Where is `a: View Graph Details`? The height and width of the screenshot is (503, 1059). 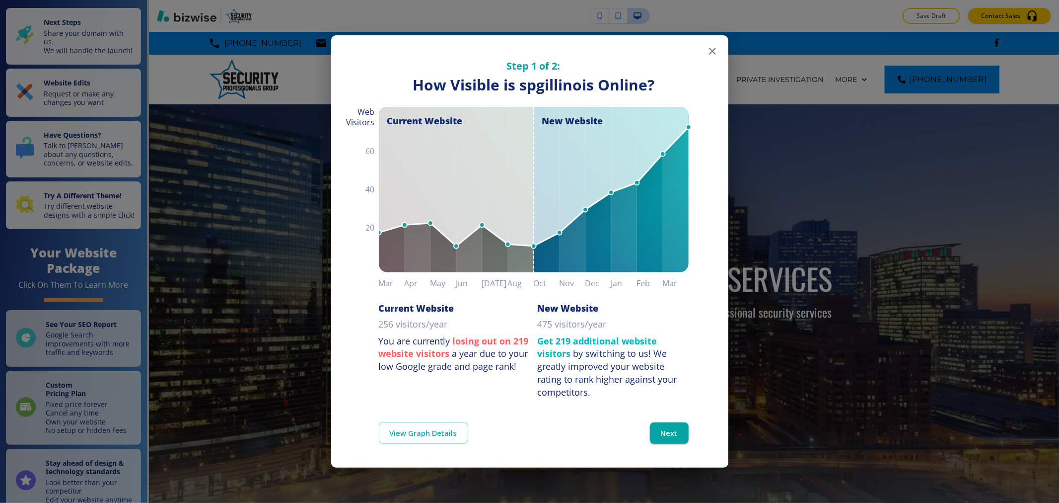
a: View Graph Details is located at coordinates (424, 433).